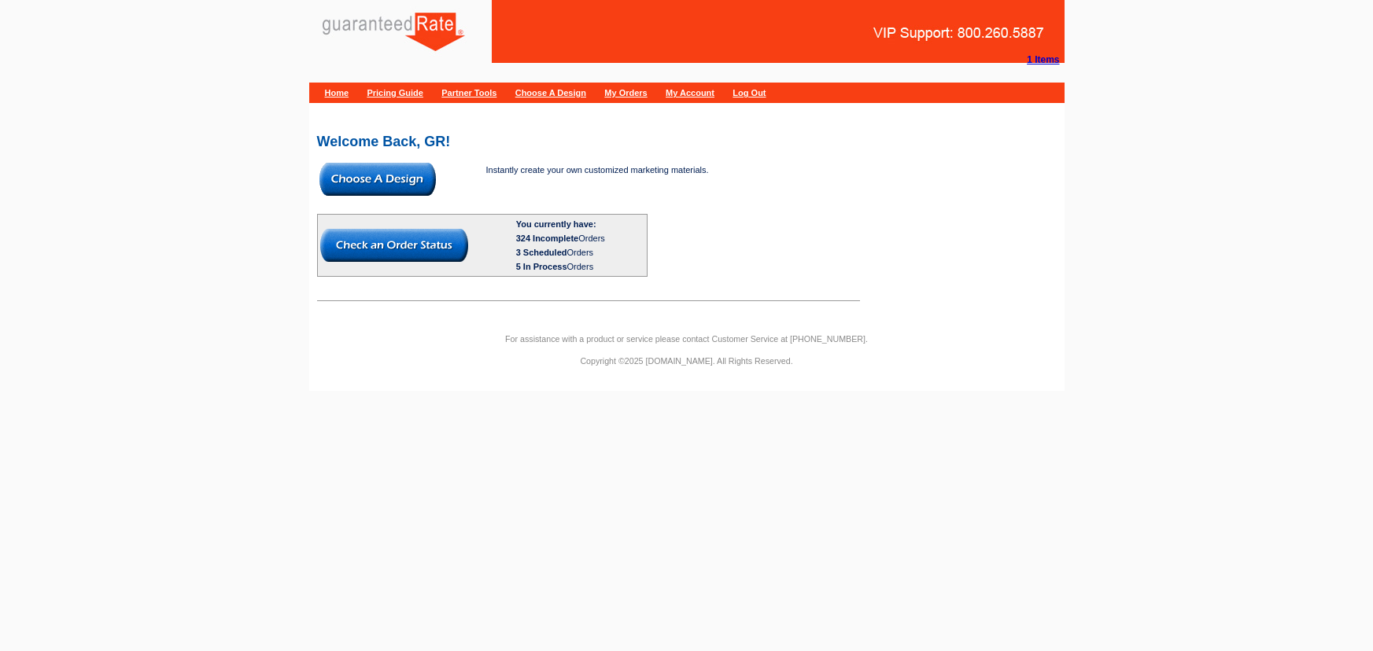 This screenshot has width=1373, height=651. I want to click on img: button-check-order-status.gif, so click(394, 245).